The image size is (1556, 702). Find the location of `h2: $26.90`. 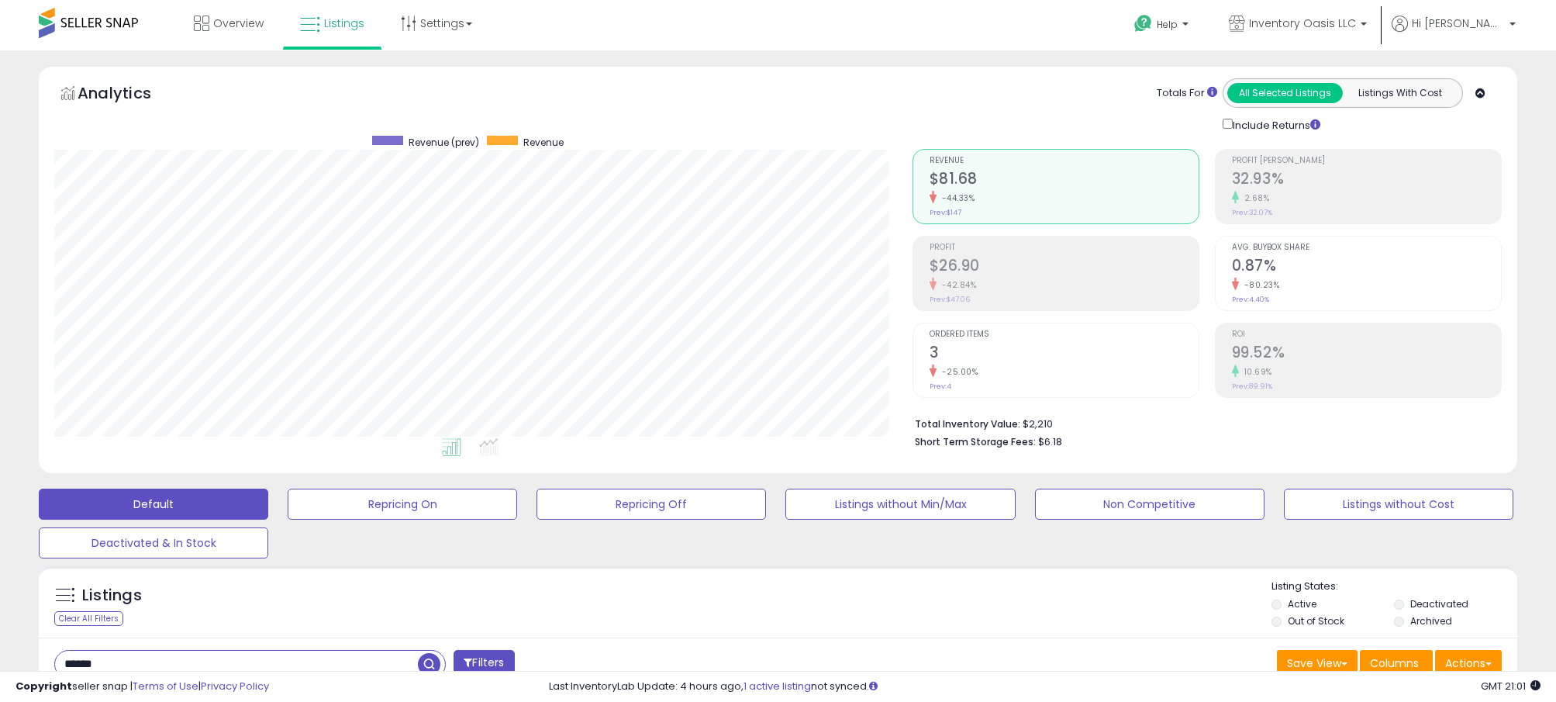

h2: $26.90 is located at coordinates (1064, 267).